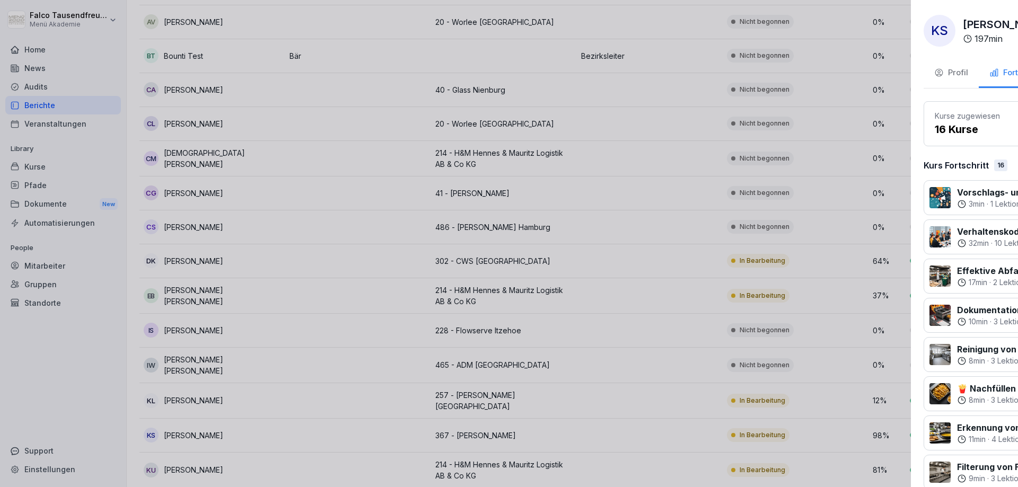 Image resolution: width=1018 pixels, height=487 pixels. What do you see at coordinates (1001, 165) in the screenshot?
I see `div: 16` at bounding box center [1001, 165].